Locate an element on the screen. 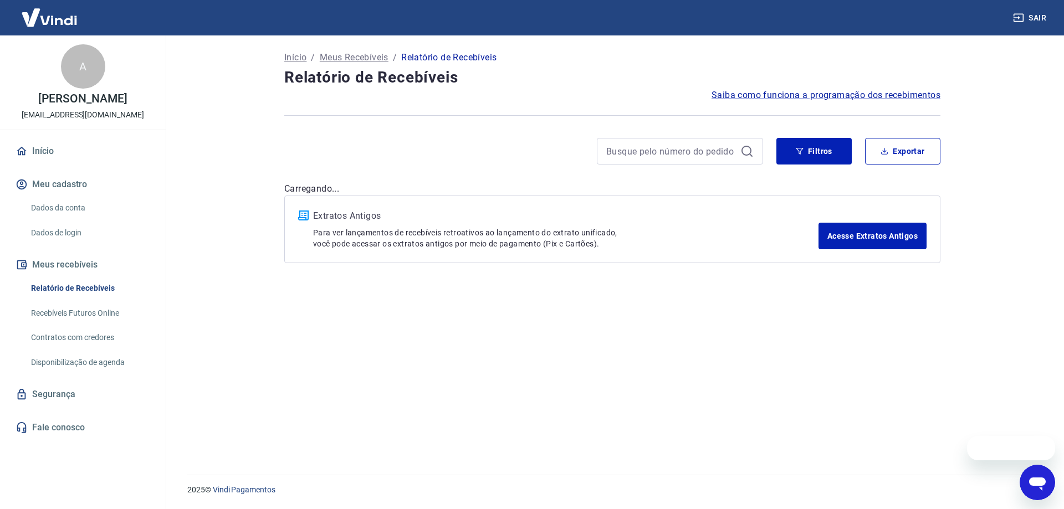 The height and width of the screenshot is (509, 1064). a: Meus Recebíveis is located at coordinates (354, 58).